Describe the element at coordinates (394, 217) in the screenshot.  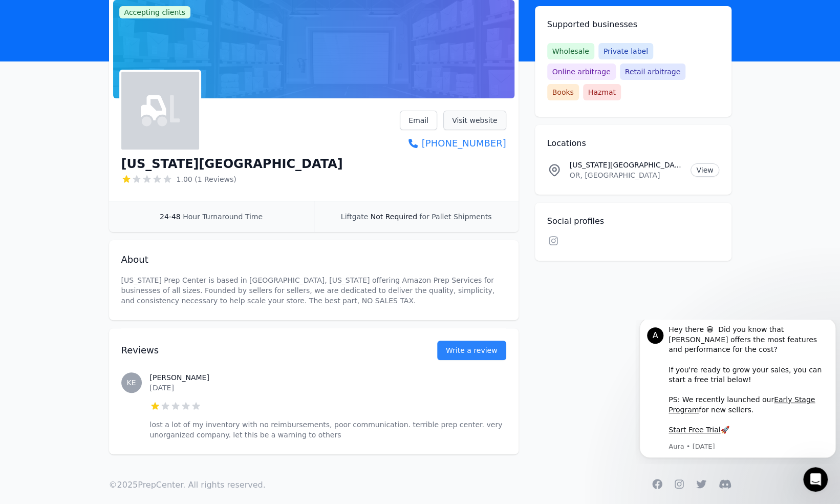
I see `span: Not Required` at that location.